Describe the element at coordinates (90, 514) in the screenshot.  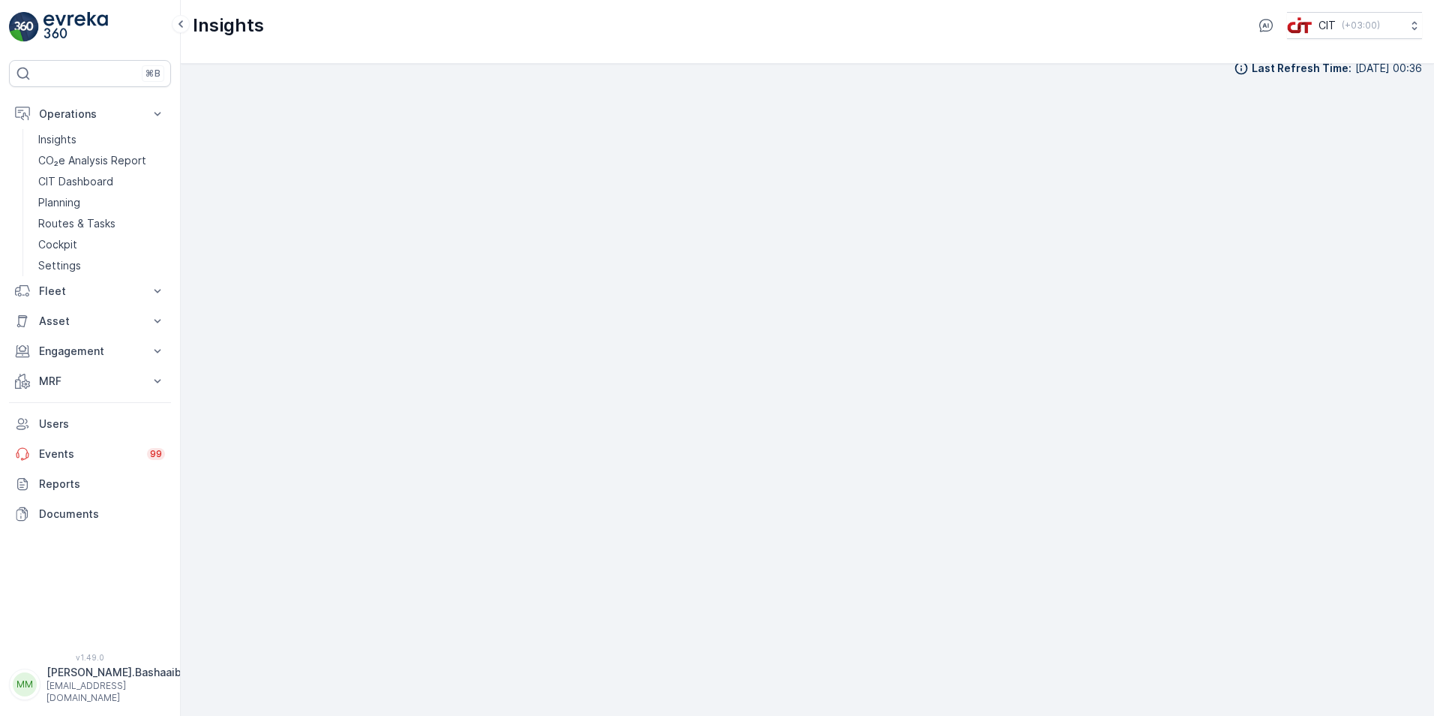
I see `a: Documents` at that location.